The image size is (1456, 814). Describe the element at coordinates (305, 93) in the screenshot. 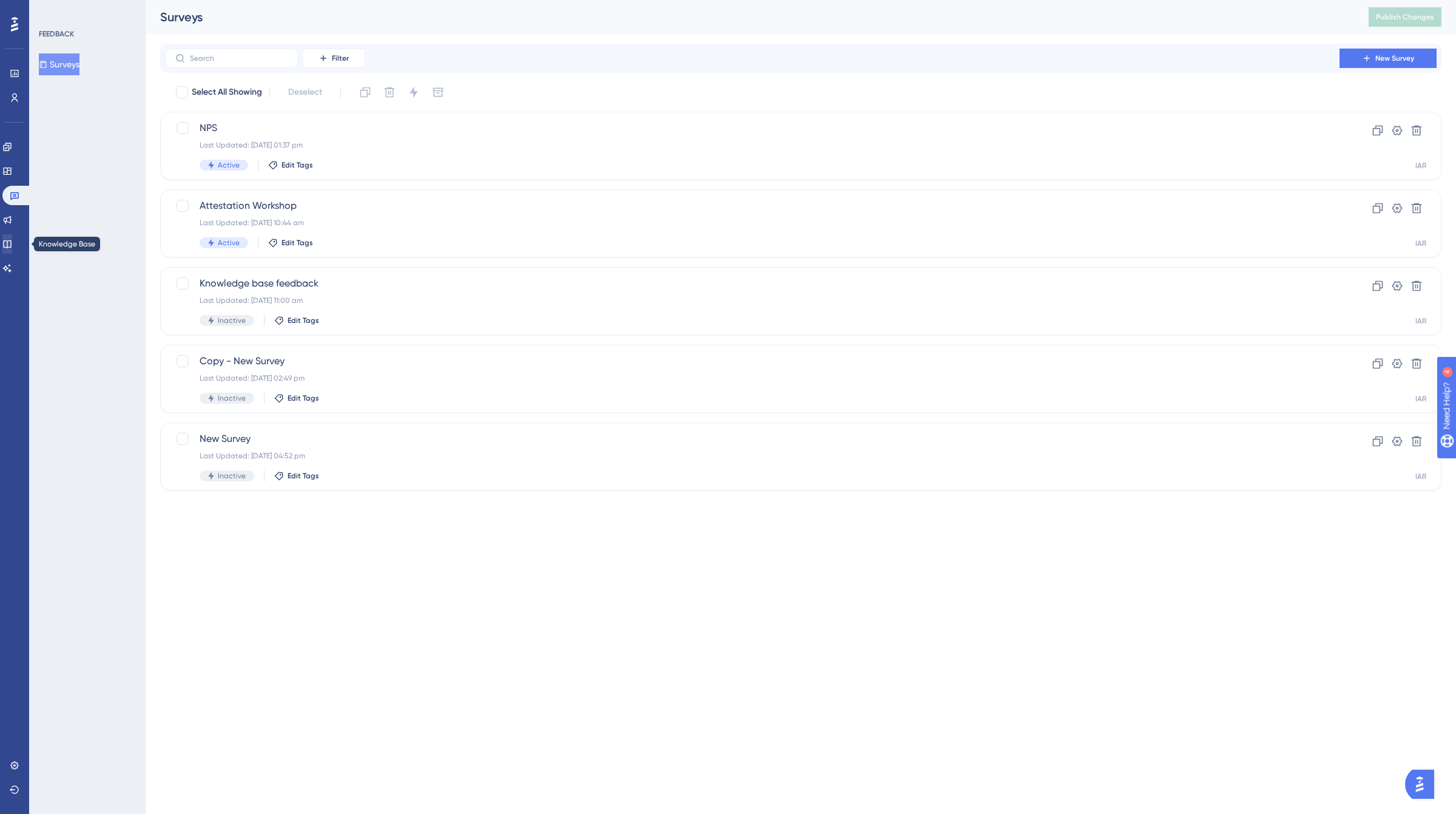

I see `span: Deselect` at that location.